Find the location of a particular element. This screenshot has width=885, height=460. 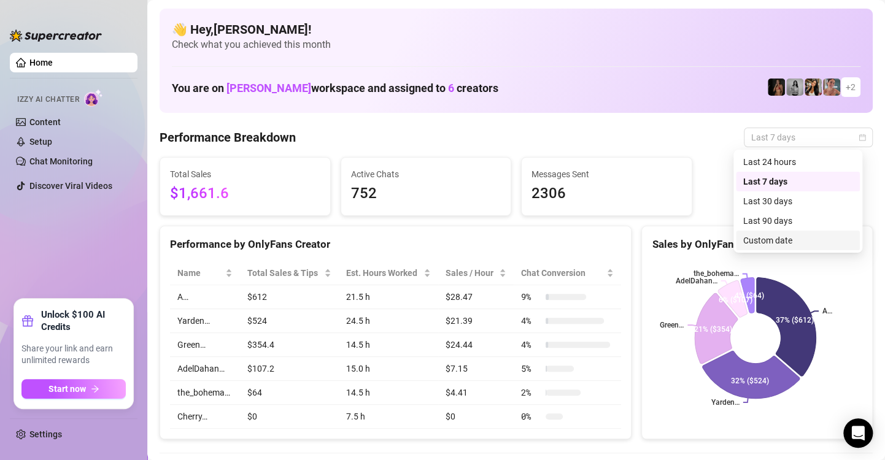

td: Green… is located at coordinates (205, 345).